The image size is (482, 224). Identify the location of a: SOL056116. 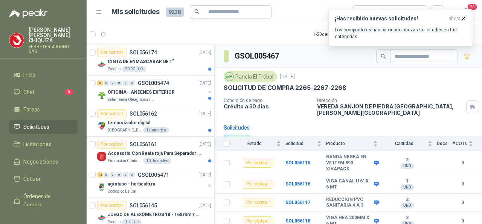
(298, 184).